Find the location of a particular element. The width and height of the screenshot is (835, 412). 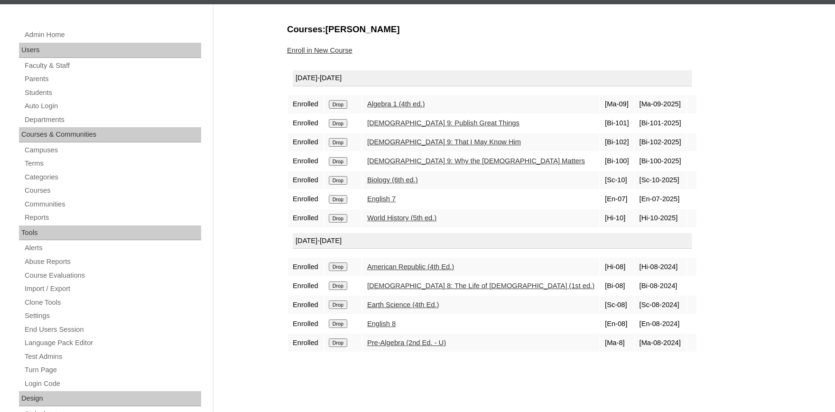

a: Faculty & Staff is located at coordinates (112, 65).